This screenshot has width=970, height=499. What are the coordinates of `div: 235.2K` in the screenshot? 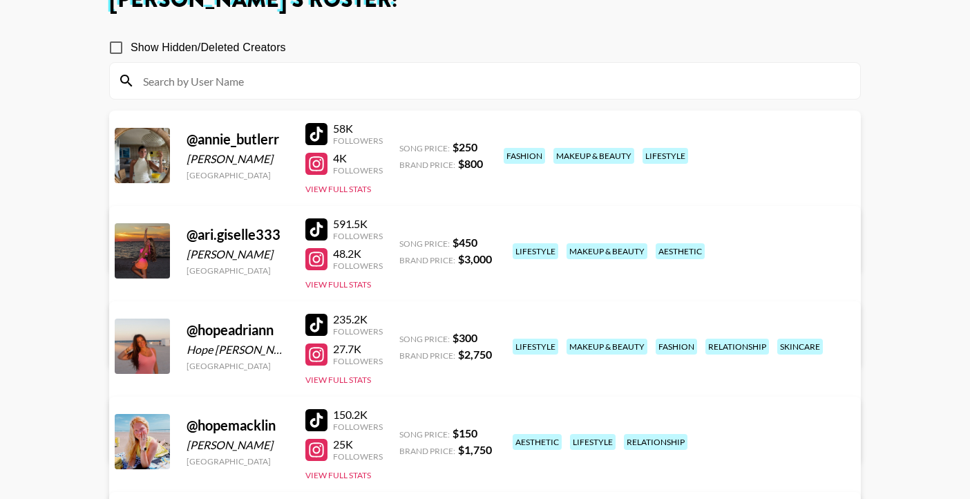 It's located at (358, 319).